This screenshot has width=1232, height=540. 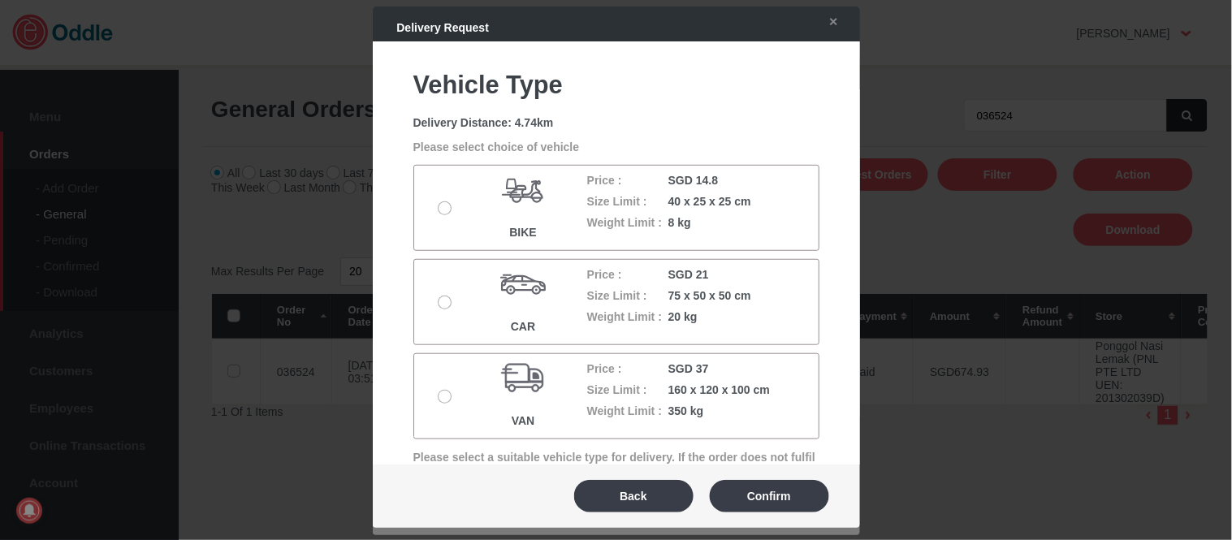 What do you see at coordinates (710, 201) in the screenshot?
I see `p: 40 x 25 x 25 cm` at bounding box center [710, 201].